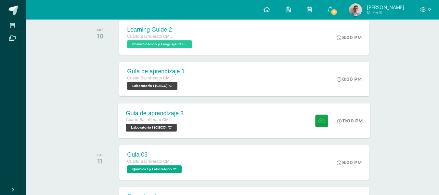  What do you see at coordinates (100, 30) in the screenshot?
I see `div: MIÉ` at bounding box center [100, 30].